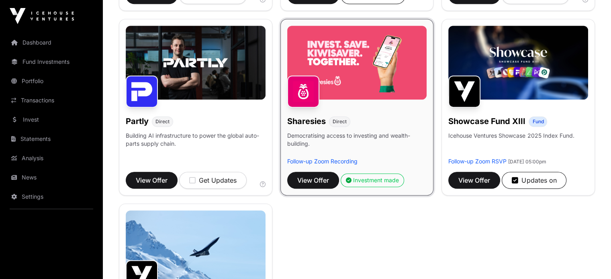  Describe the element at coordinates (534, 180) in the screenshot. I see `button: Updates on` at that location.